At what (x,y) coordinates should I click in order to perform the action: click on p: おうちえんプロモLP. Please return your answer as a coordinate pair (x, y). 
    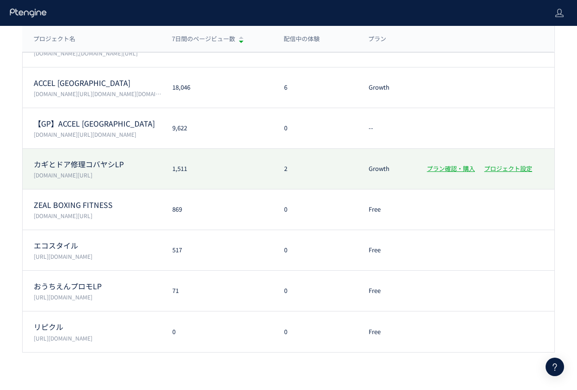
    Looking at the image, I should click on (98, 286).